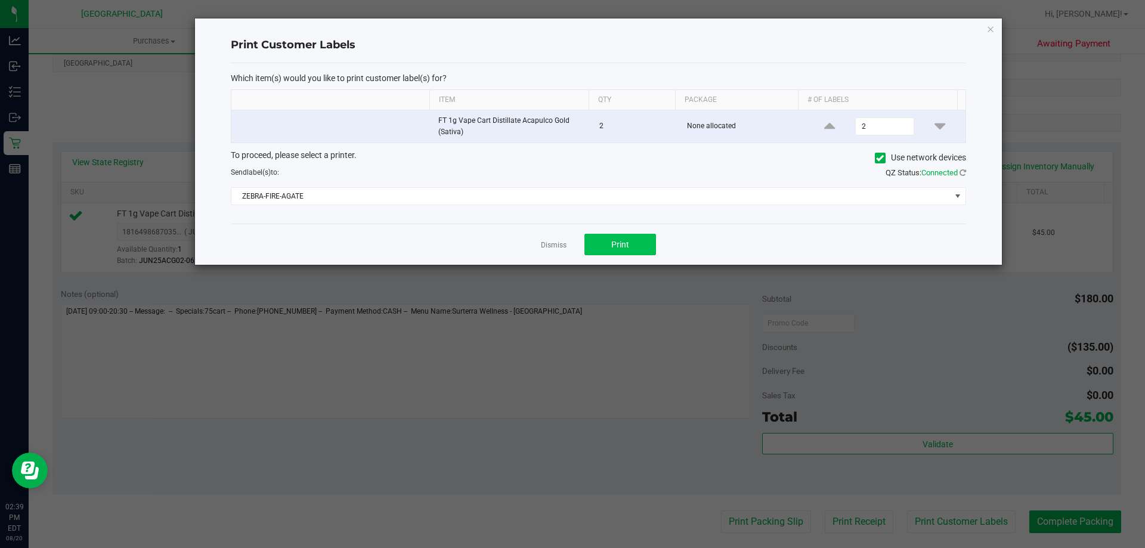  I want to click on span: Connected, so click(939, 172).